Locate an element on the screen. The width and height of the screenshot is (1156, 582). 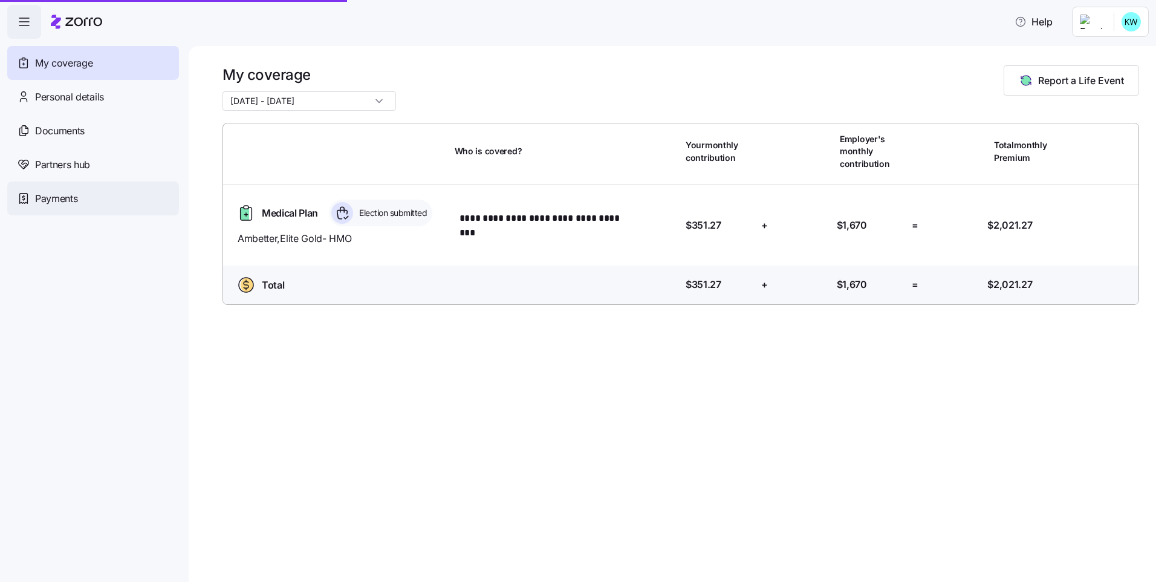
a: Payments is located at coordinates (93, 198).